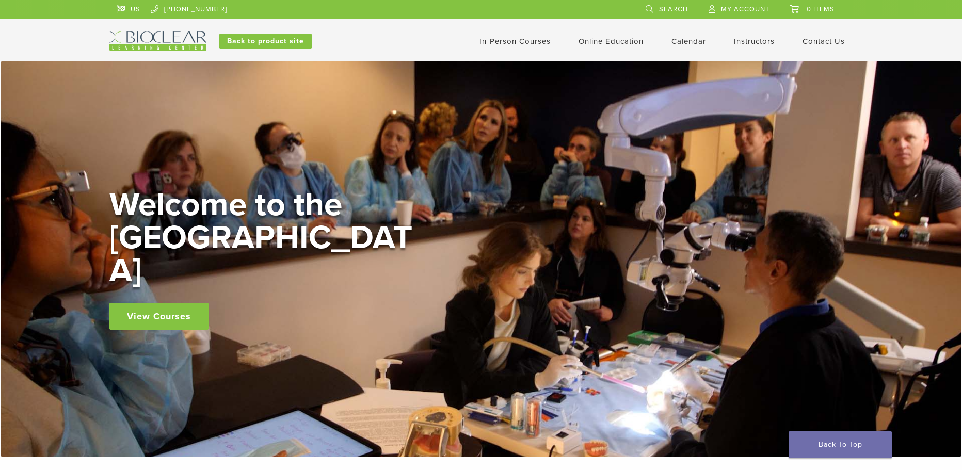  What do you see at coordinates (158, 41) in the screenshot?
I see `img: Bioclear` at bounding box center [158, 41].